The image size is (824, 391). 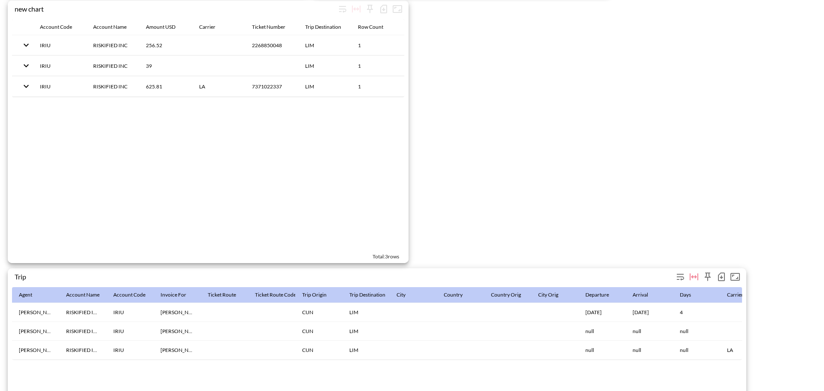 I want to click on div: Ticket Route, so click(x=222, y=295).